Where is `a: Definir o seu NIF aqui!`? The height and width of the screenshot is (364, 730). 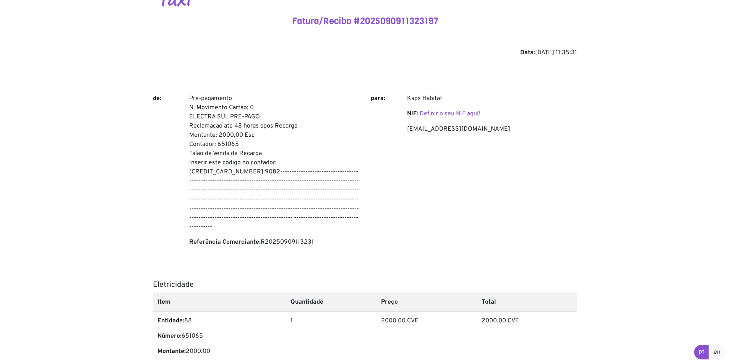 a: Definir o seu NIF aqui! is located at coordinates (450, 114).